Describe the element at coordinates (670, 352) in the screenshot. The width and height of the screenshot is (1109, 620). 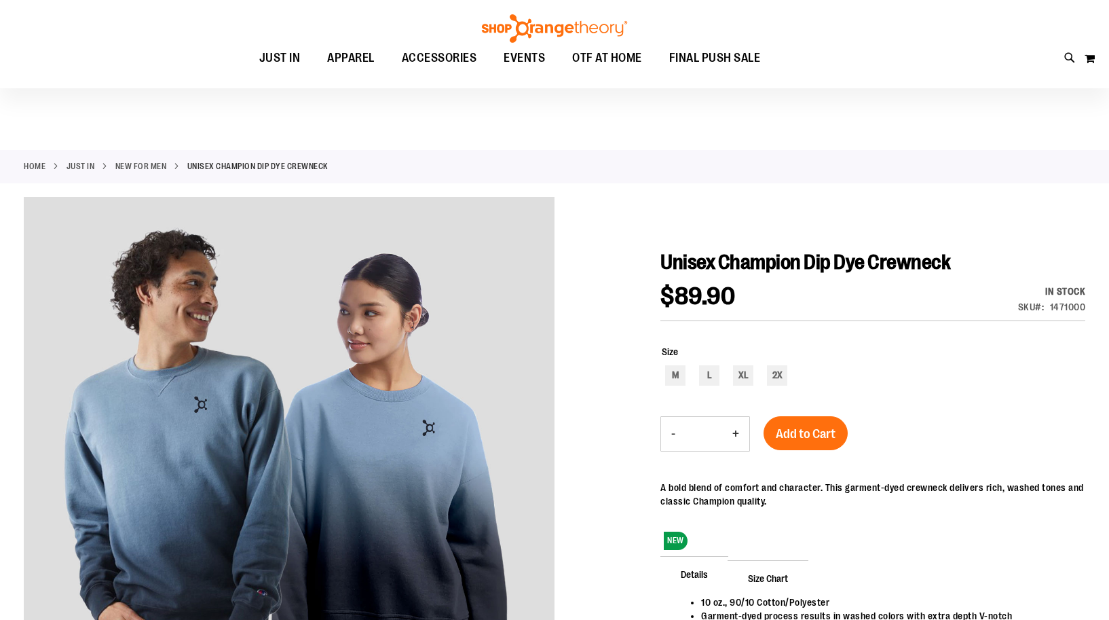
I see `span: Size` at that location.